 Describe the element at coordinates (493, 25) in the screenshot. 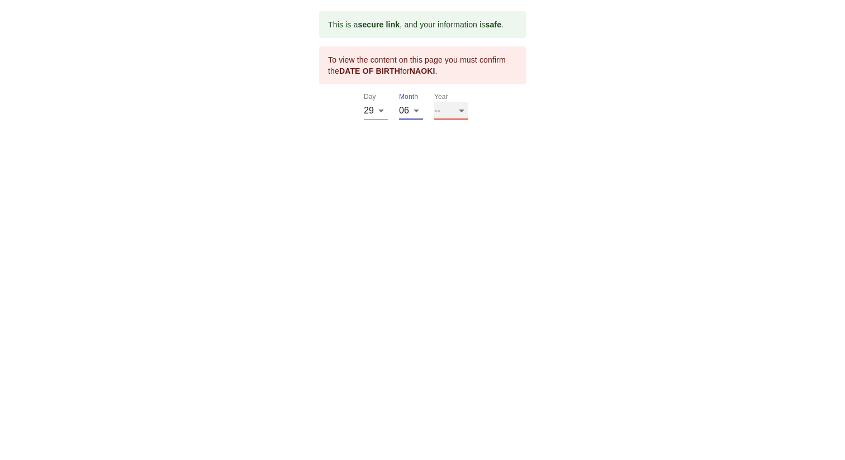

I see `b: safe` at that location.